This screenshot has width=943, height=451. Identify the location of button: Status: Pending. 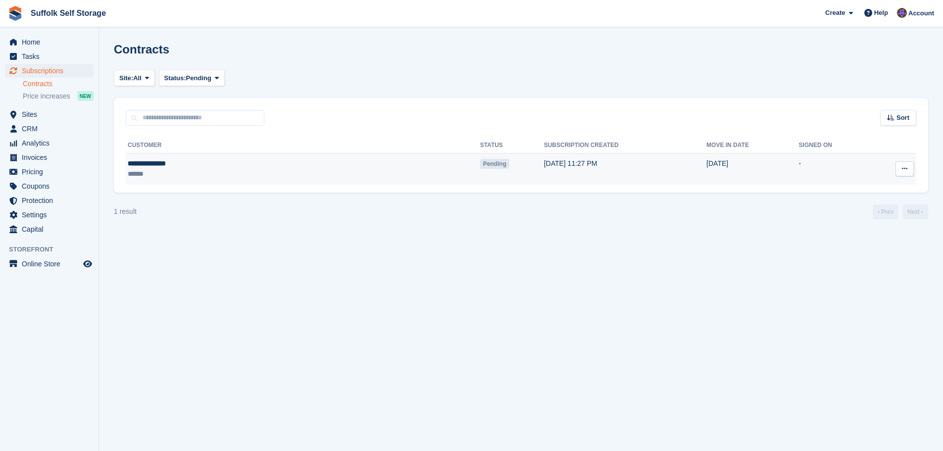
(192, 78).